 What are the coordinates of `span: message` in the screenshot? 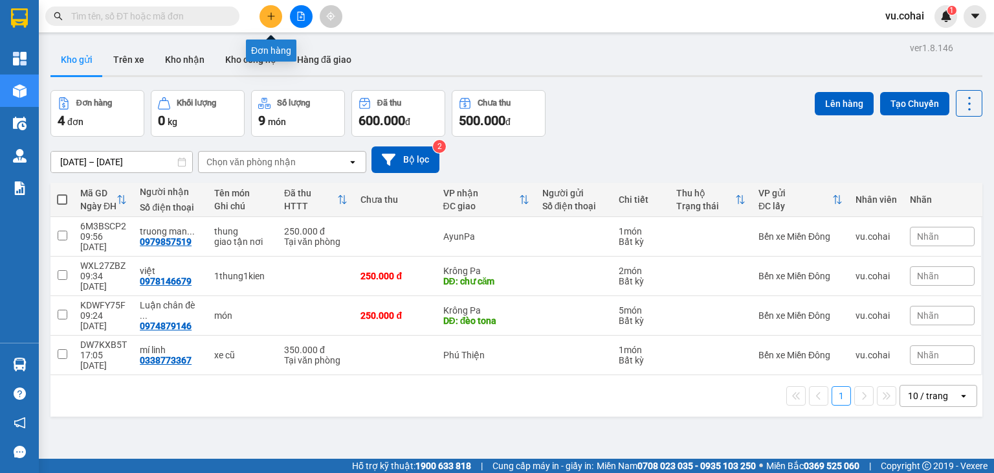 It's located at (19, 451).